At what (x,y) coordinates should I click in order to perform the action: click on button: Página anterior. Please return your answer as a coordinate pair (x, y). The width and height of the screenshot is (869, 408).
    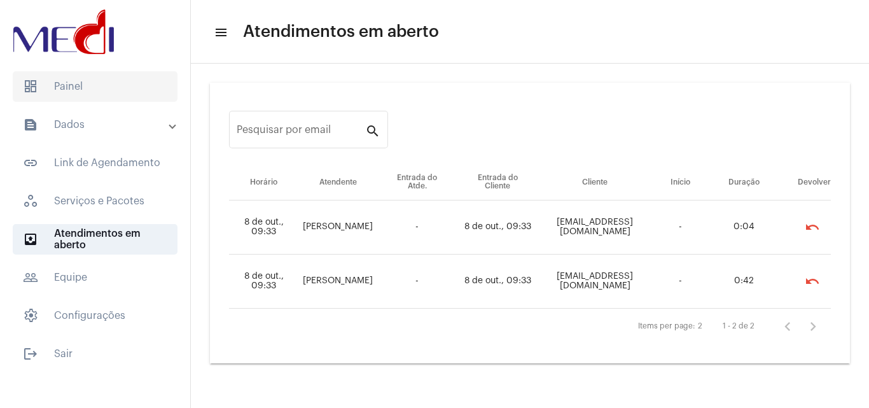
    Looking at the image, I should click on (787, 326).